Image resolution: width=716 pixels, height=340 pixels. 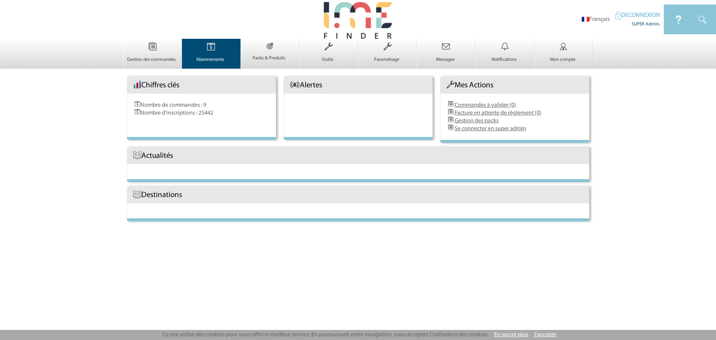 What do you see at coordinates (450, 85) in the screenshot?
I see `img: Outils.png` at bounding box center [450, 85].